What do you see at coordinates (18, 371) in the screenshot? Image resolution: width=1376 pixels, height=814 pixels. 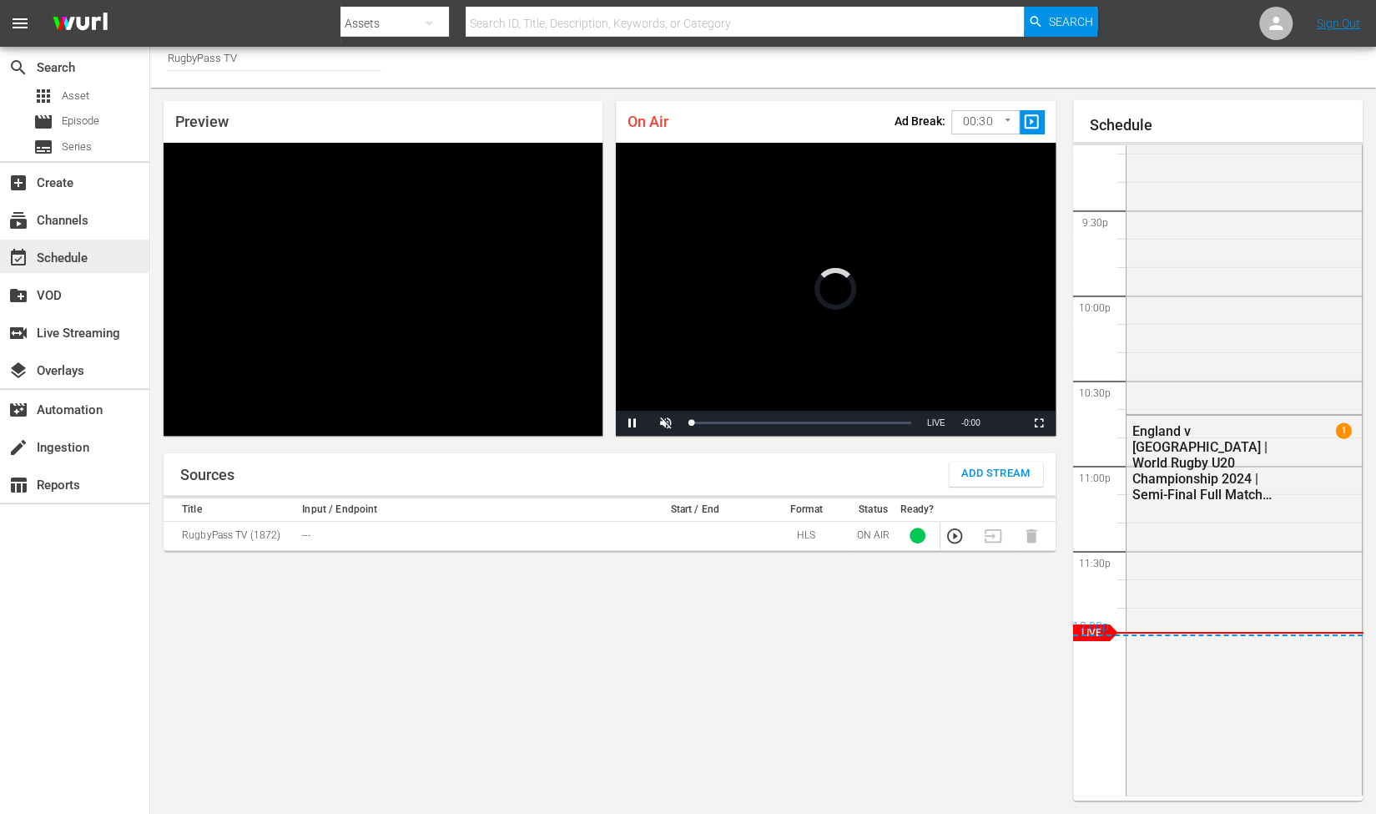 I see `span: Overlays` at bounding box center [18, 371].